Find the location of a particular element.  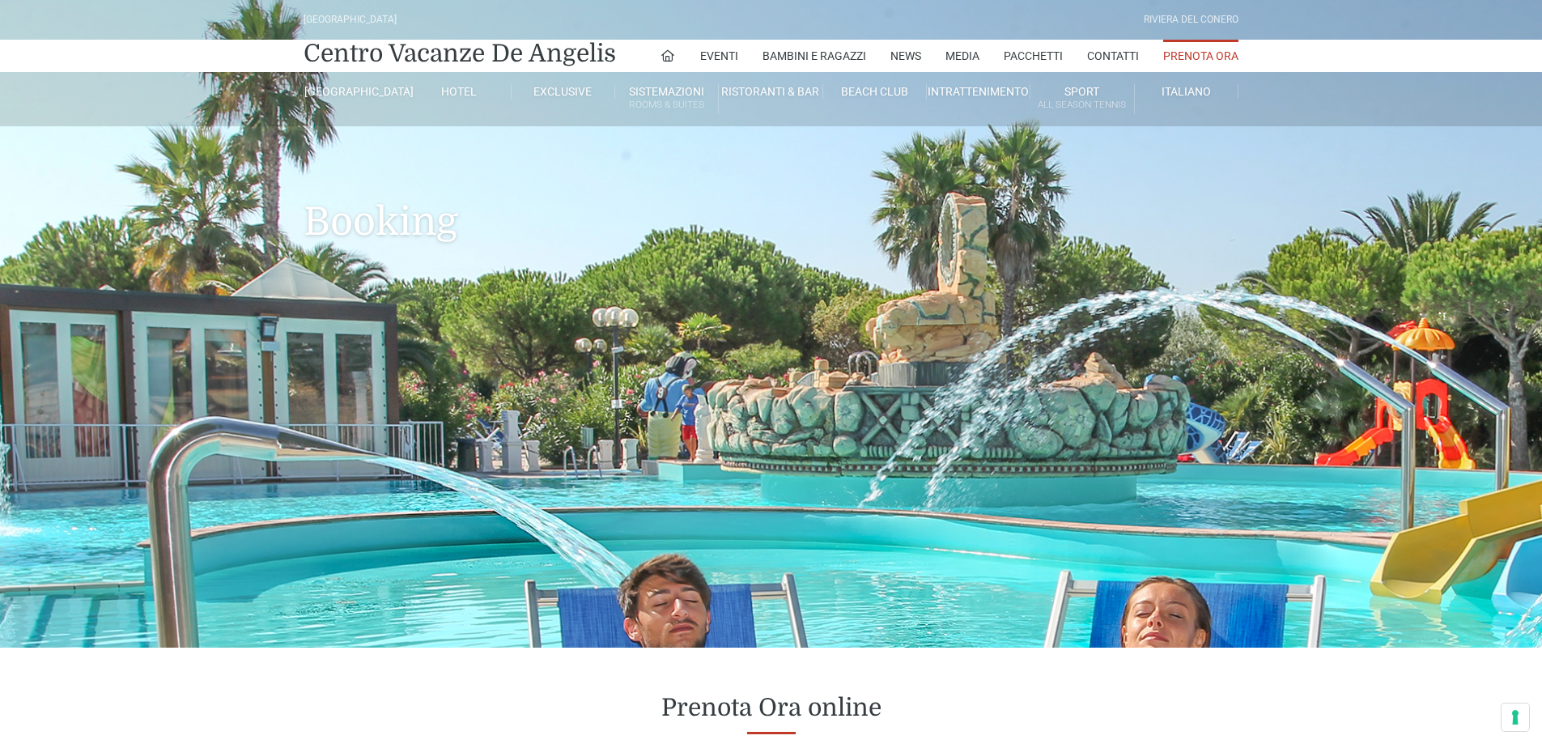

h1: Booking is located at coordinates (771, 197).